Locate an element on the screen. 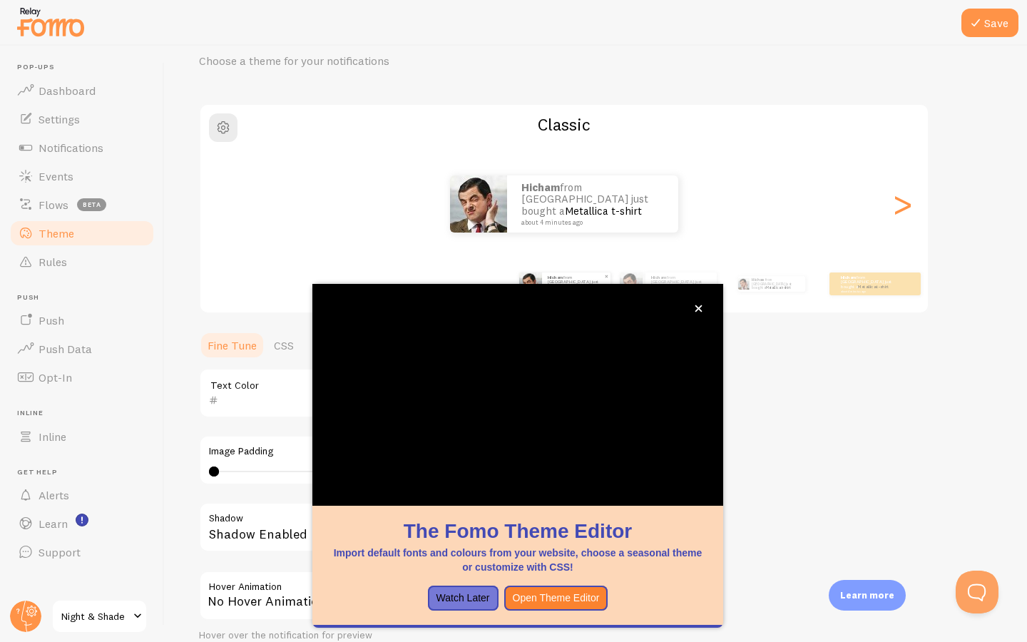  a: Night & Shade is located at coordinates (99, 616).